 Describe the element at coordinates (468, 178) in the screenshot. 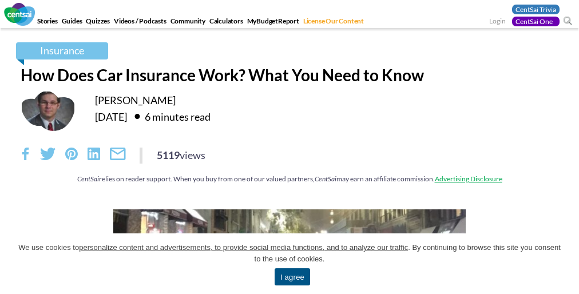

I see `a: Advertising Disclosure` at that location.